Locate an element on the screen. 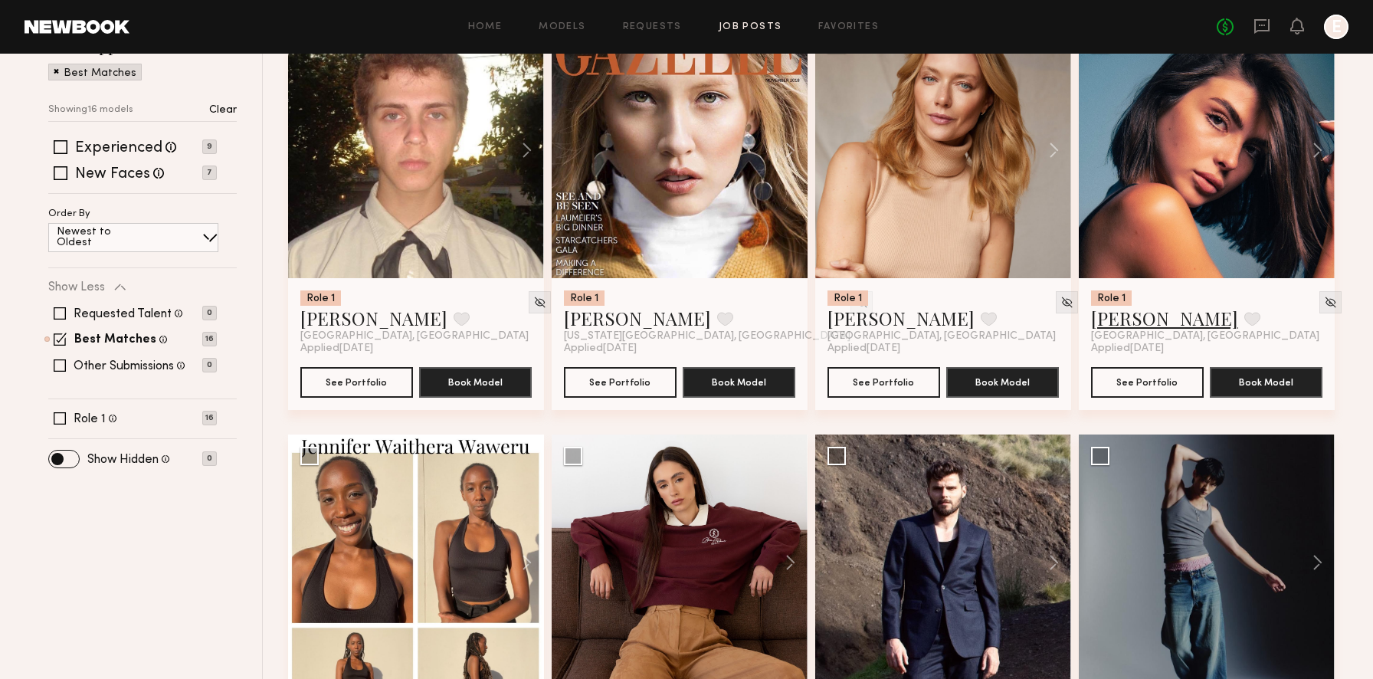  p: 7 is located at coordinates (209, 172).